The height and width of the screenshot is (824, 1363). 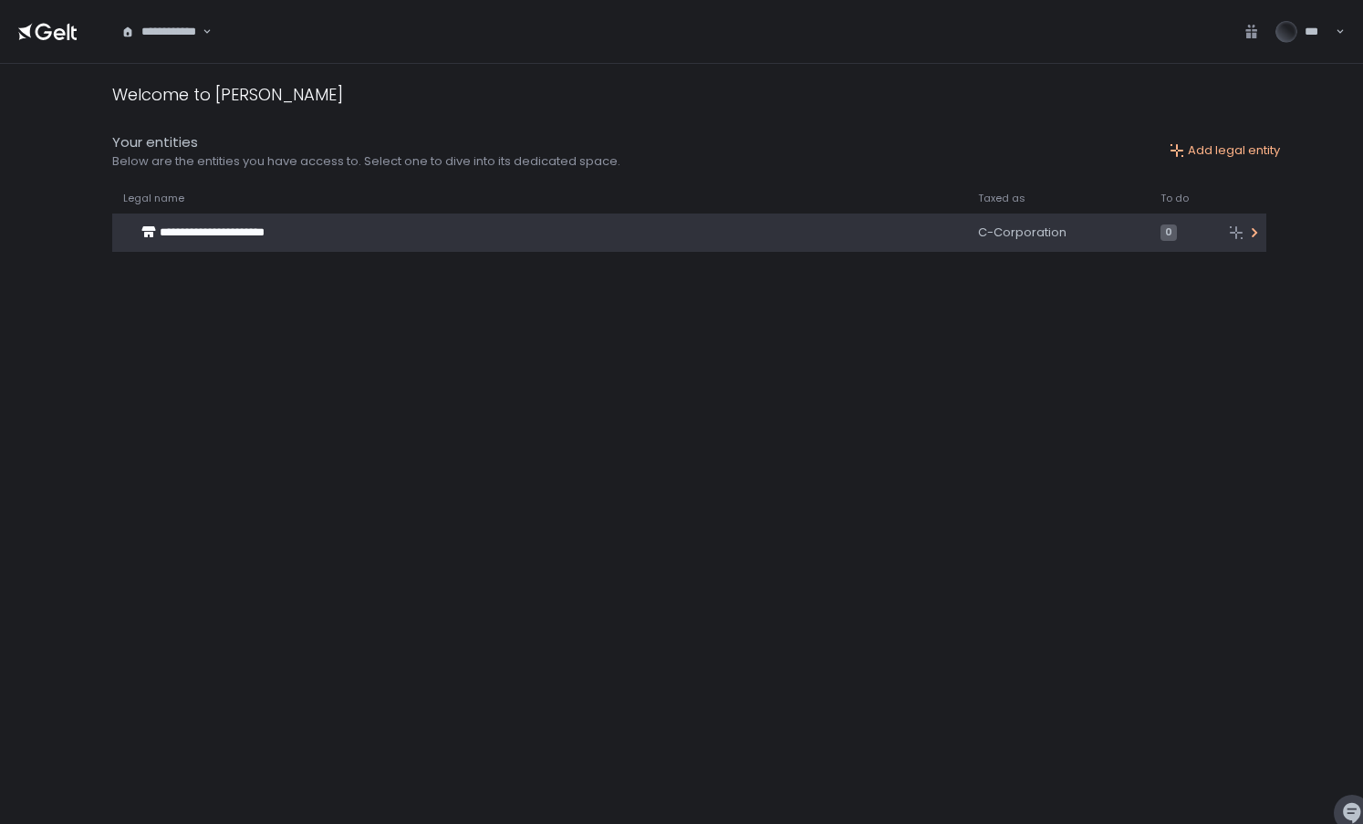 I want to click on div: Below are the entities you have access to. Select one to dive into its dedicated space., so click(x=366, y=161).